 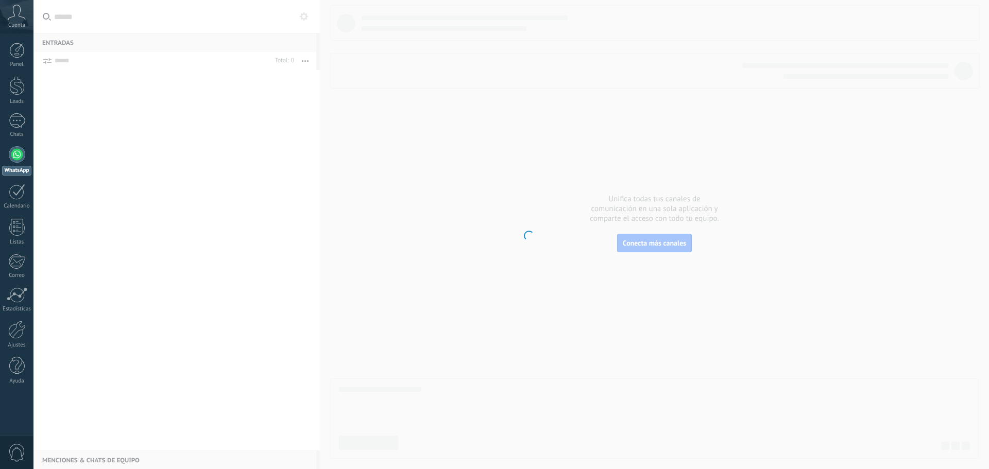 I want to click on div: Listas, so click(x=17, y=242).